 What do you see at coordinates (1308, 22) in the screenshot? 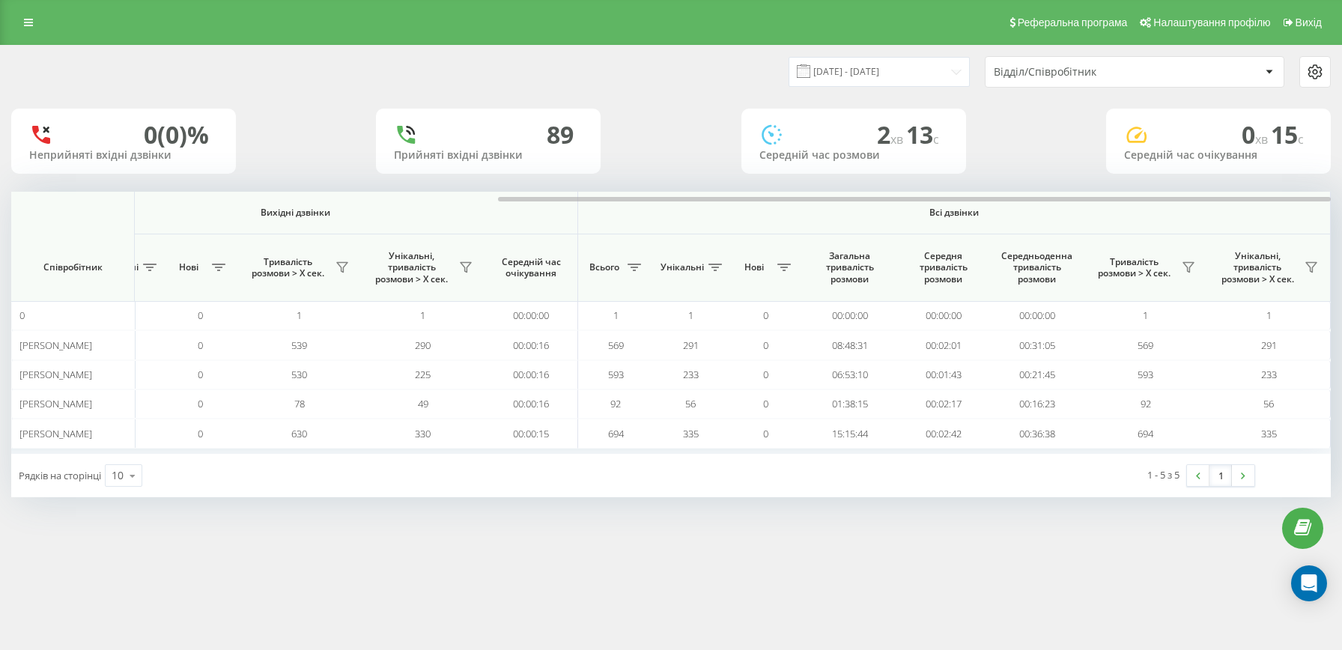
I see `span: Вихід` at bounding box center [1308, 22].